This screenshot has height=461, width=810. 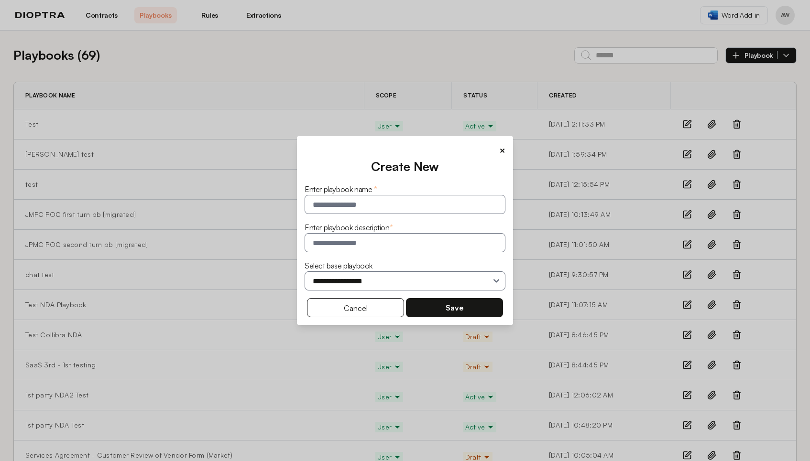 What do you see at coordinates (405, 228) in the screenshot?
I see `div: Enter playbook description` at bounding box center [405, 228].